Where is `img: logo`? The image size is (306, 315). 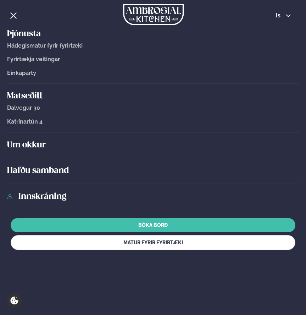
img: logo is located at coordinates (153, 15).